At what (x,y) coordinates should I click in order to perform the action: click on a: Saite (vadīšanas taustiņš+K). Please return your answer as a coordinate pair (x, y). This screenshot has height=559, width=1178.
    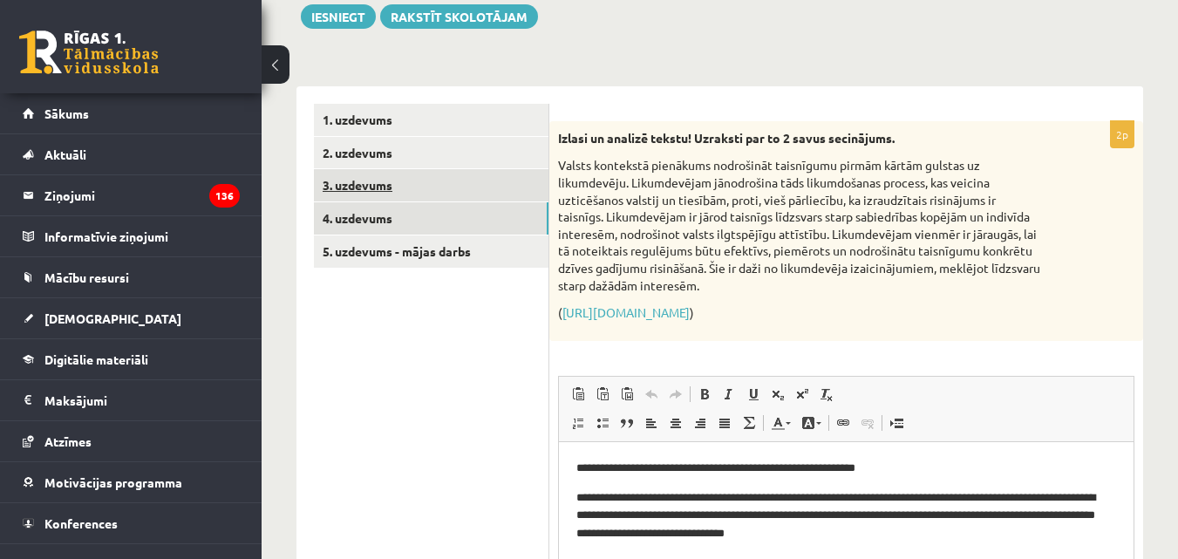
    Looking at the image, I should click on (843, 423).